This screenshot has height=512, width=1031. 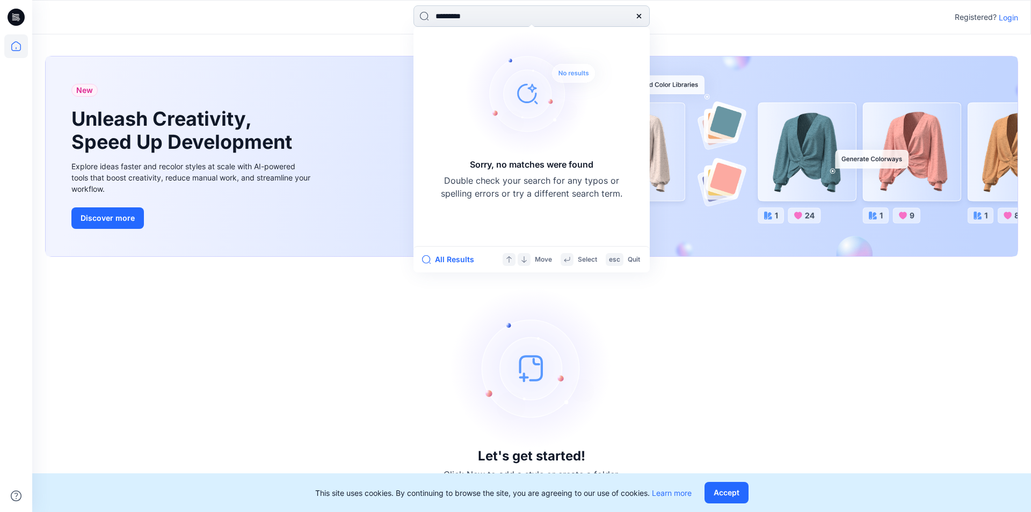 I want to click on p: Quit, so click(x=634, y=259).